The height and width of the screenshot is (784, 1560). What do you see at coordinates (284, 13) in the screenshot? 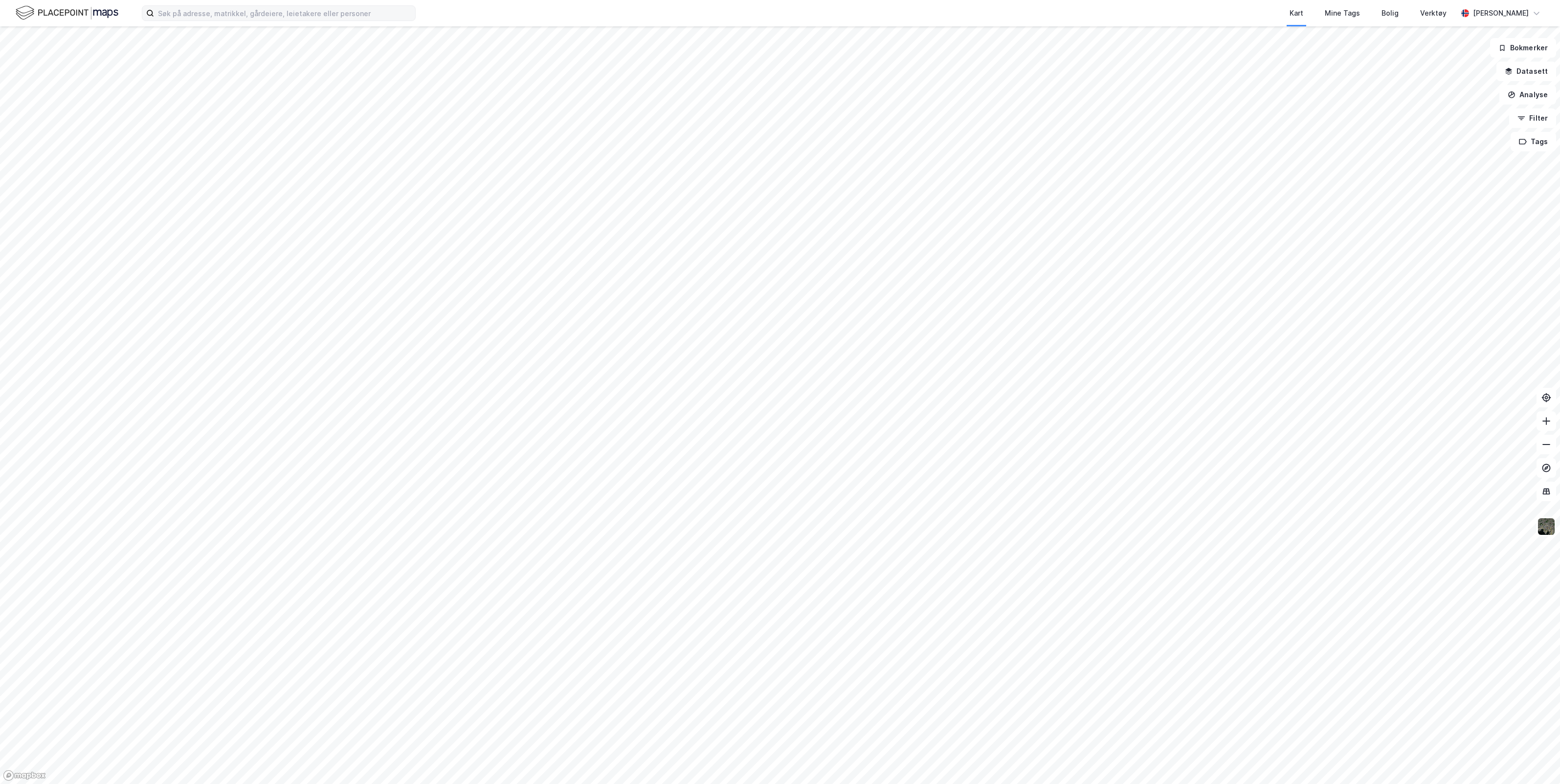
I see `input: Søk på adresse, matrikkel, gårdeiere, leietakere eller personer` at bounding box center [284, 13].